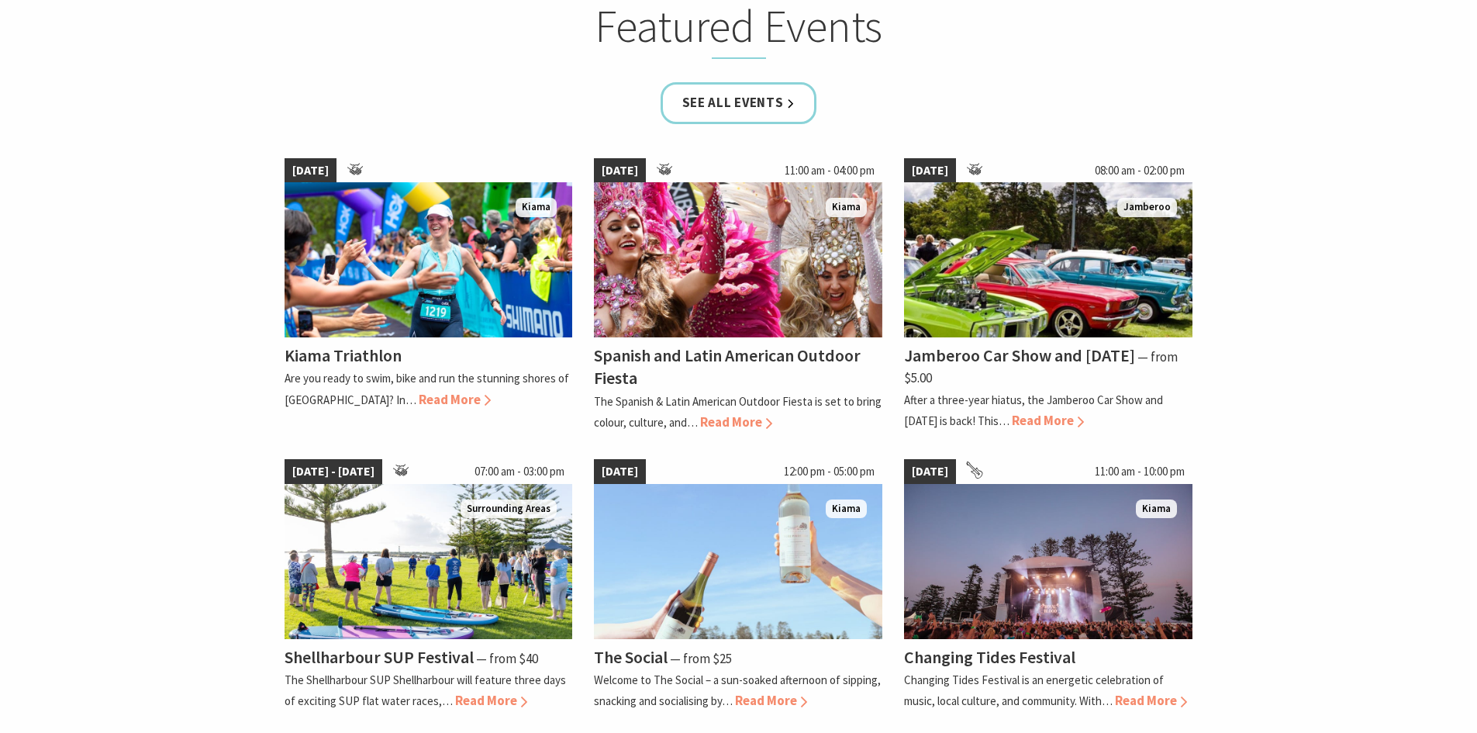 This screenshot has width=1477, height=733. I want to click on span: Surrounding Areas, so click(509, 509).